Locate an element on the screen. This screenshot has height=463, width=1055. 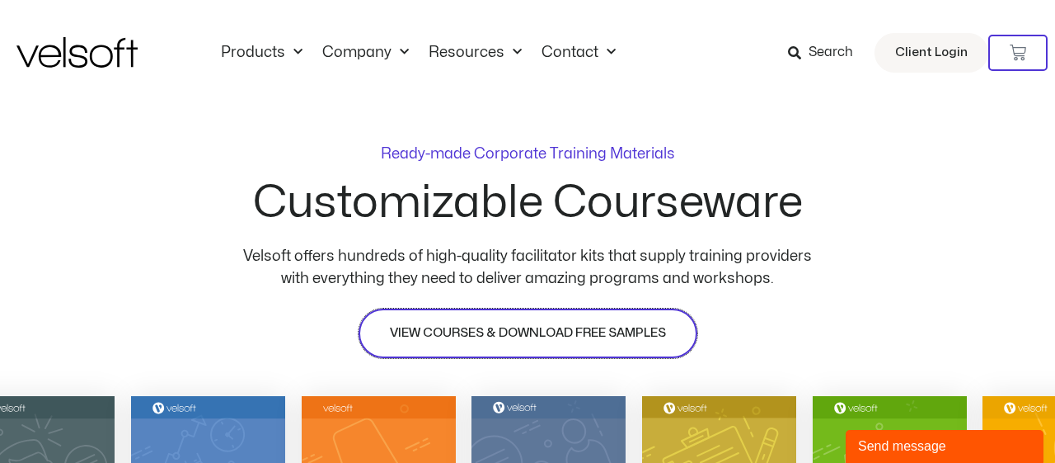
span: VIEW COURSES & DOWNLOAD FREE SAMPLES is located at coordinates (528, 333).